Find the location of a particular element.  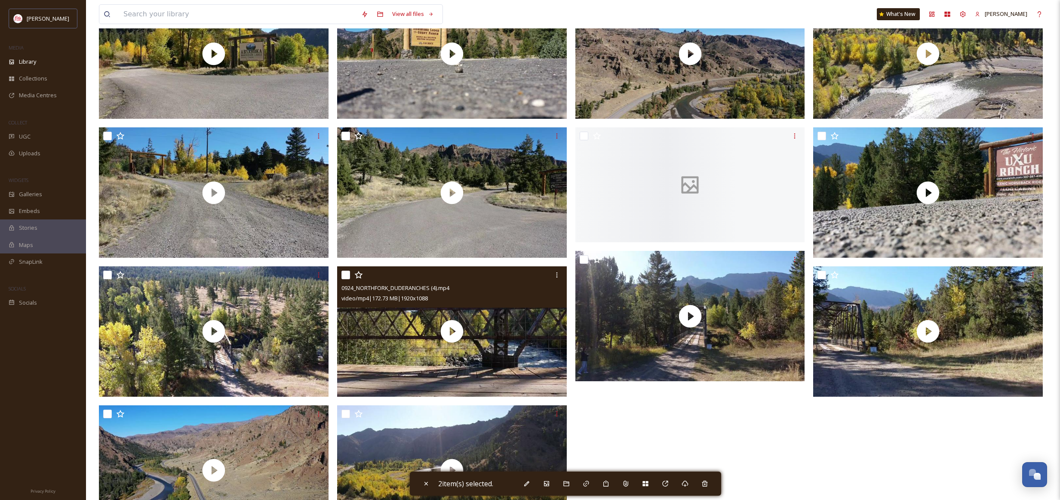

span: Collections is located at coordinates (33, 78).